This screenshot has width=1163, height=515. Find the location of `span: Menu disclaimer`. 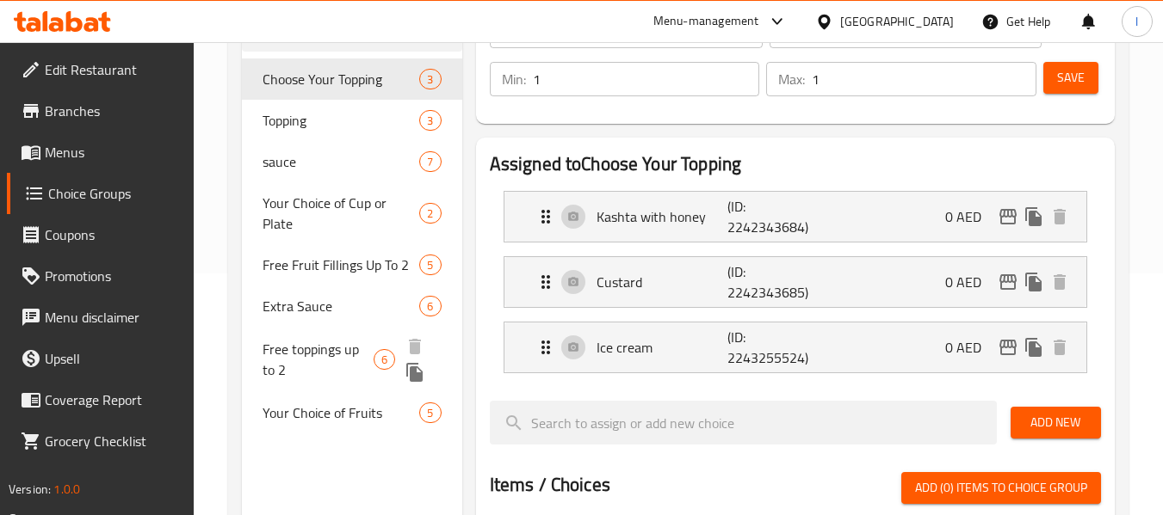

span: Menu disclaimer is located at coordinates (113, 318).